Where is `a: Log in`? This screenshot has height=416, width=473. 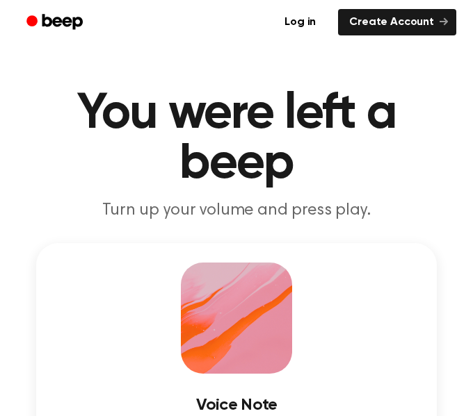
a: Log in is located at coordinates (300, 22).